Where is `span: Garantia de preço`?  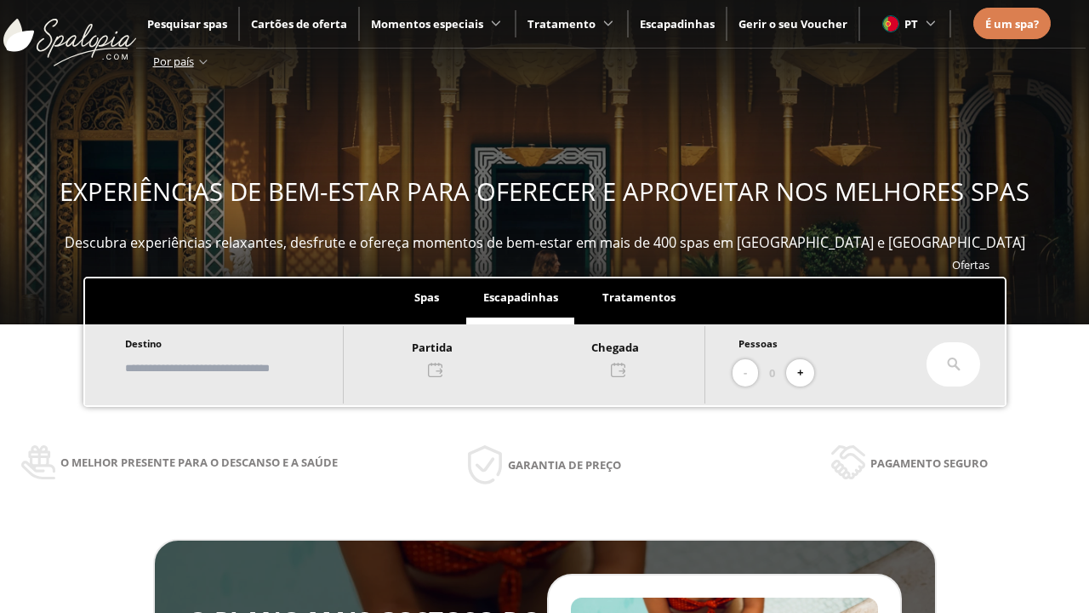
span: Garantia de preço is located at coordinates (564, 465).